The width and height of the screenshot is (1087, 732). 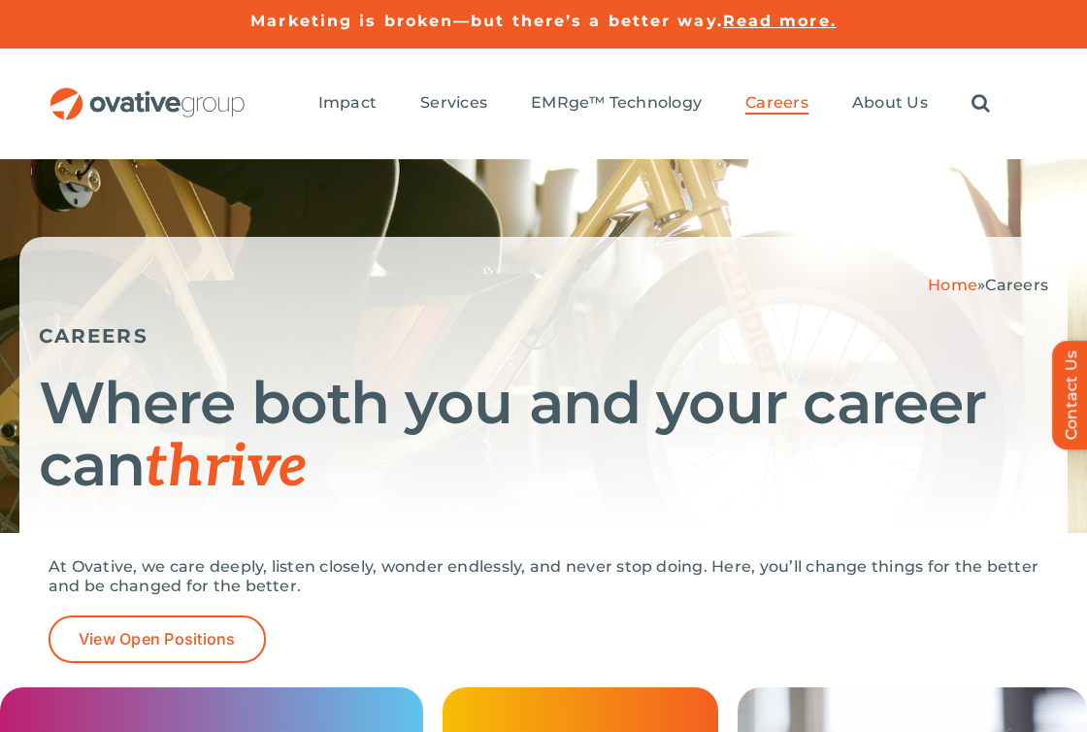 I want to click on a: Careers, so click(x=776, y=104).